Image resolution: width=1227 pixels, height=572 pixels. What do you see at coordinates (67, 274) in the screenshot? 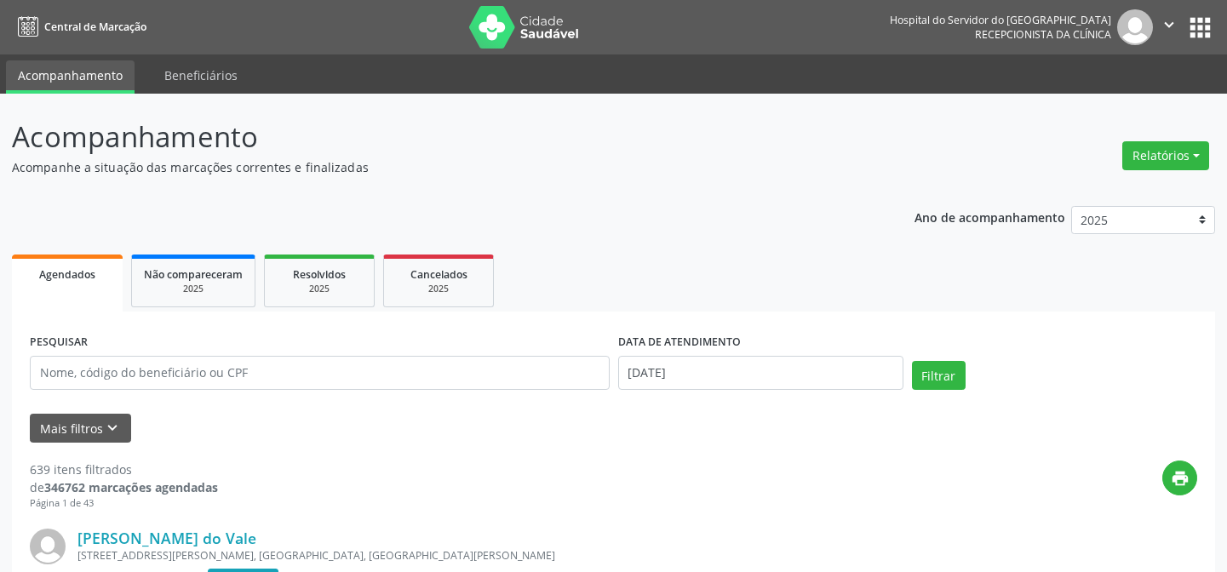
I see `span: Agendados` at bounding box center [67, 274].